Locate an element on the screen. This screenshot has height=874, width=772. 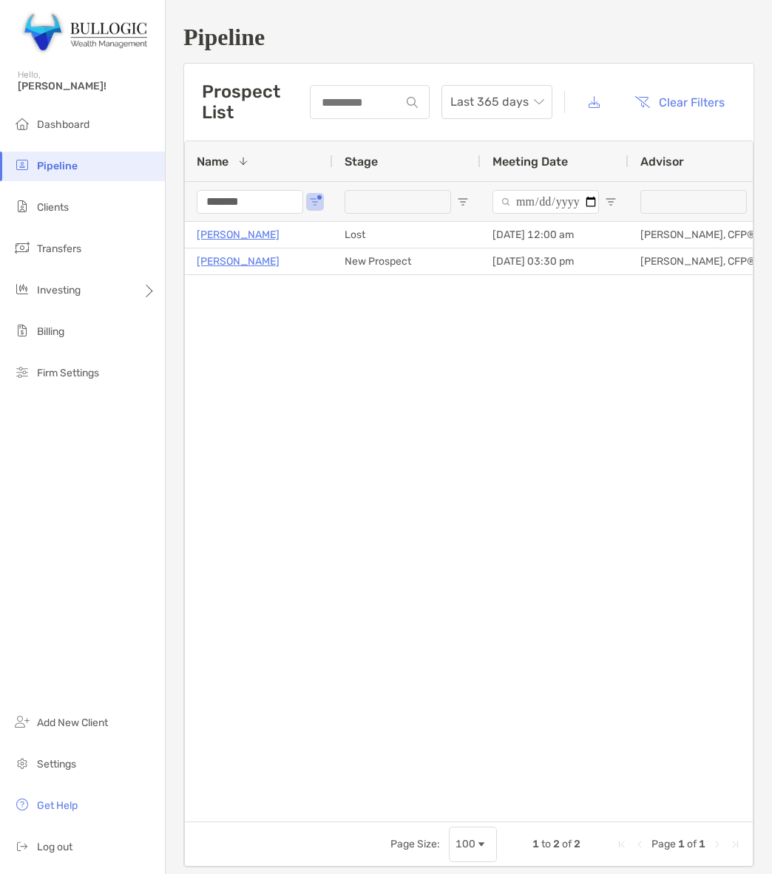
input: Name Filter Input is located at coordinates (250, 202).